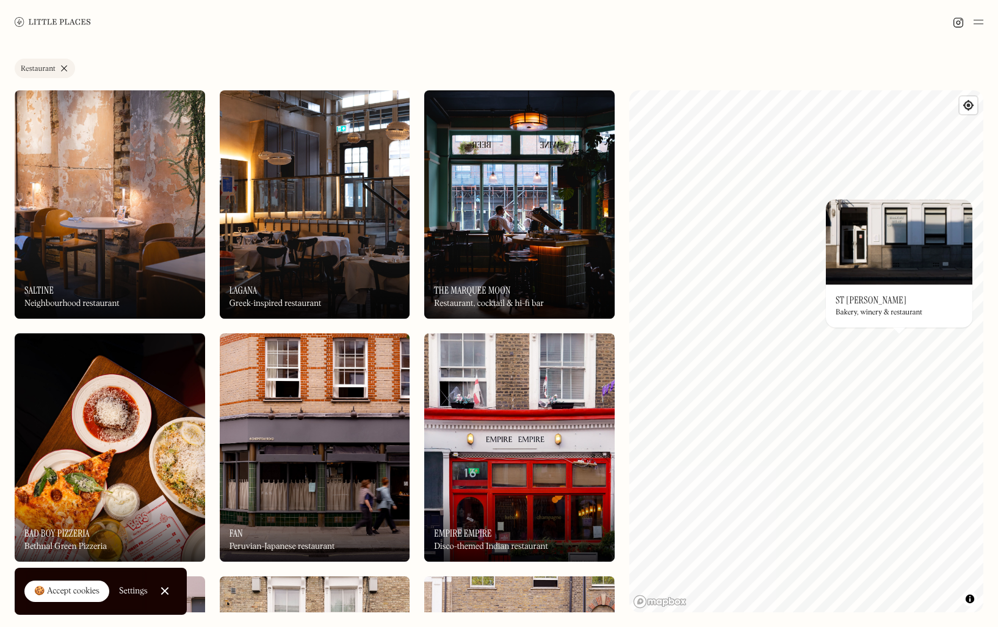  What do you see at coordinates (806, 351) in the screenshot?
I see `canvas: Map` at bounding box center [806, 351].